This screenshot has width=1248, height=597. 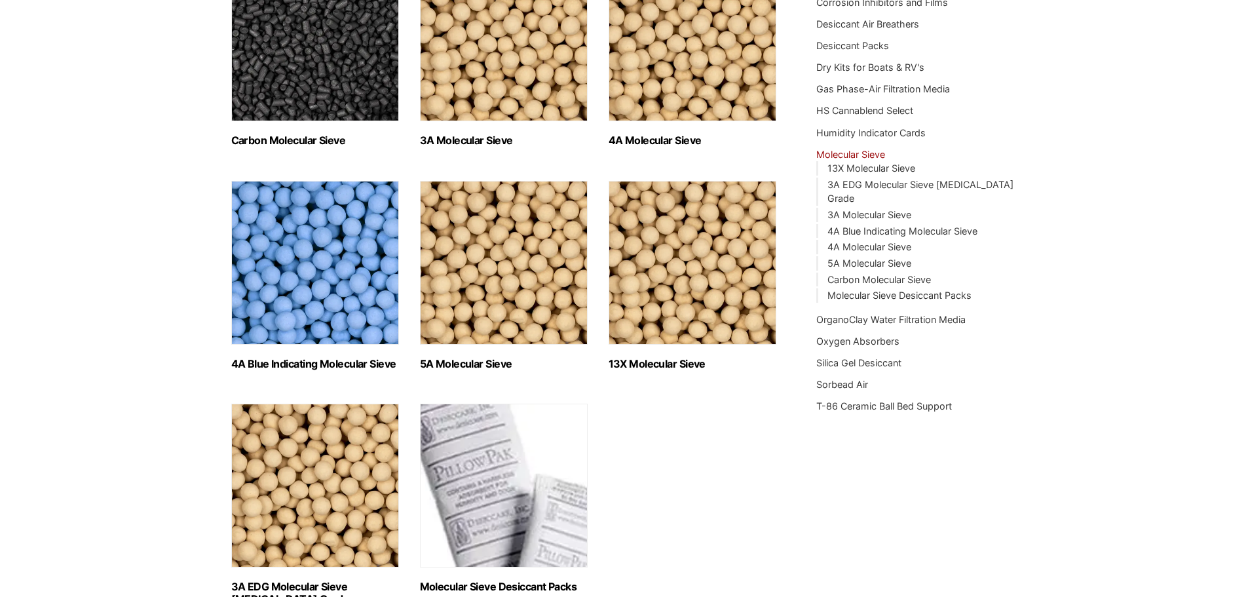 What do you see at coordinates (858, 341) in the screenshot?
I see `a: Oxygen Absorbers` at bounding box center [858, 341].